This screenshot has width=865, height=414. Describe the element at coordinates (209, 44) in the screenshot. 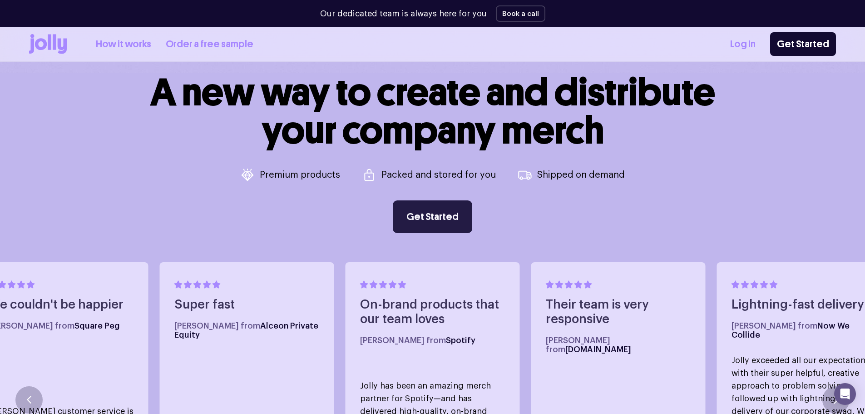

I see `a: Order a free sample` at that location.